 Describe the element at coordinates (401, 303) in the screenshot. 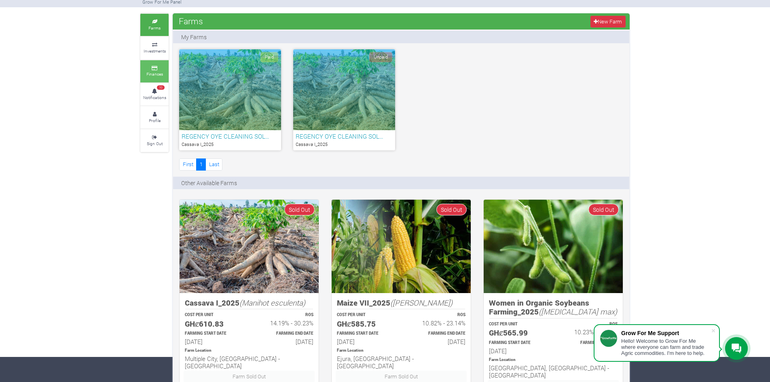

I see `h5: Maize VII_2025` at that location.